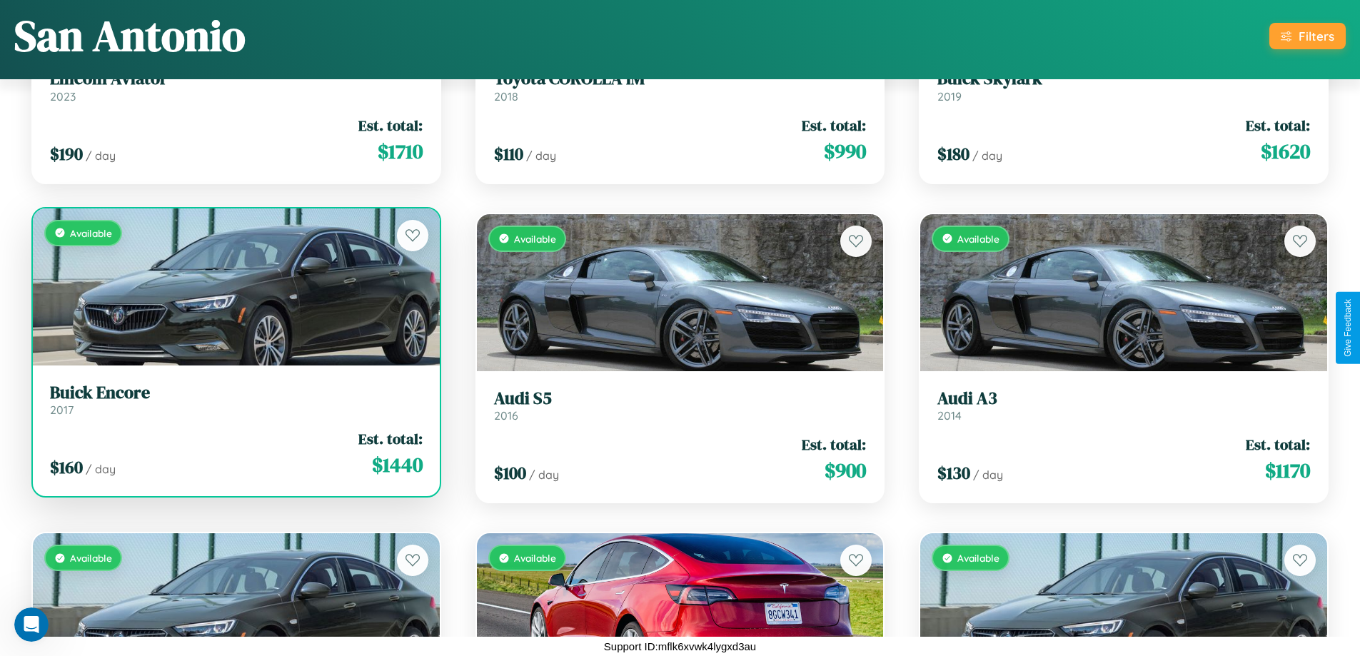  I want to click on span: $ 110, so click(508, 153).